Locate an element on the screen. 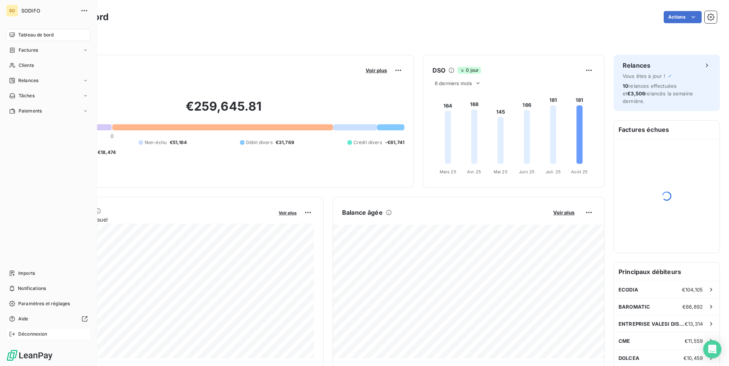 The image size is (729, 366). tspan: Mars 25 is located at coordinates (448, 172).